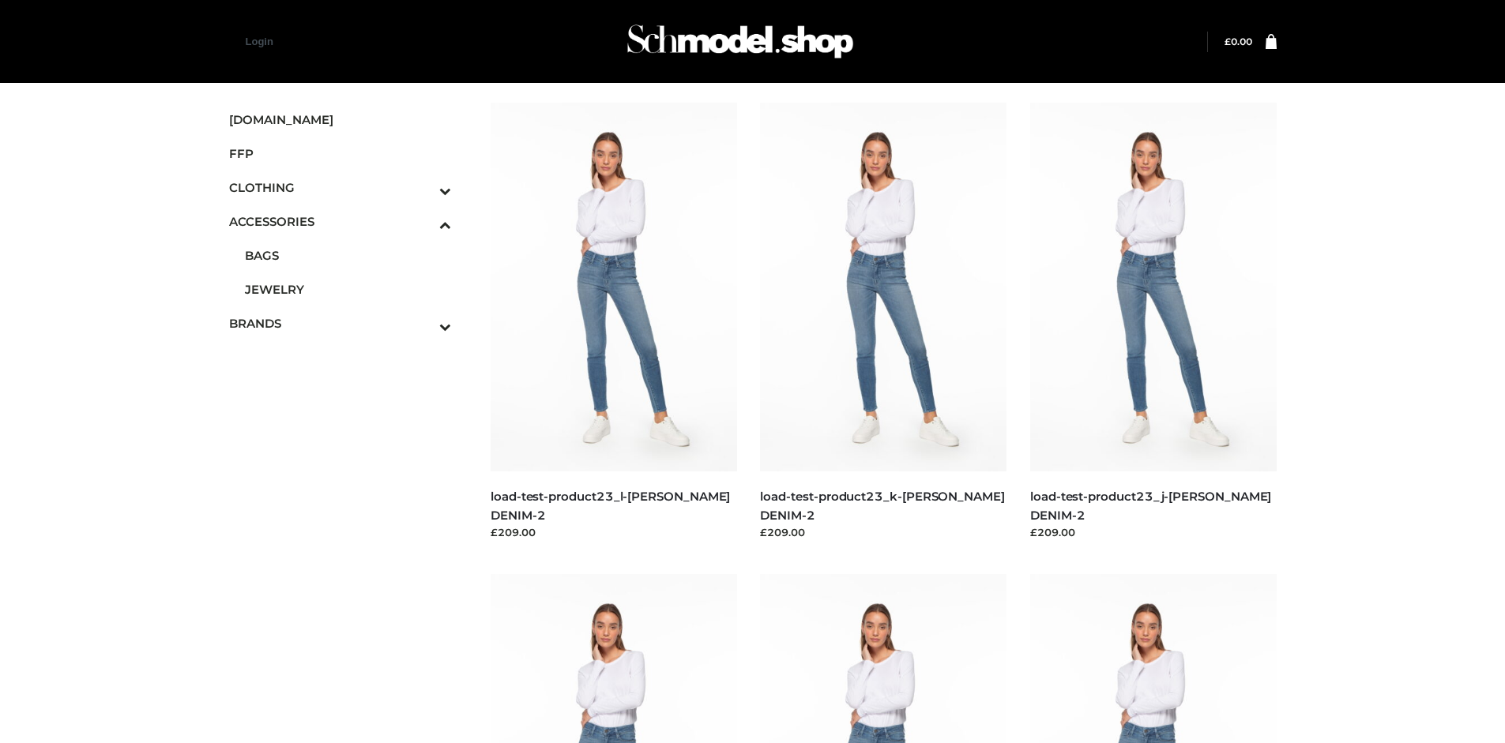 The image size is (1505, 743). I want to click on a: CLOTHINGToggle Submenu, so click(340, 187).